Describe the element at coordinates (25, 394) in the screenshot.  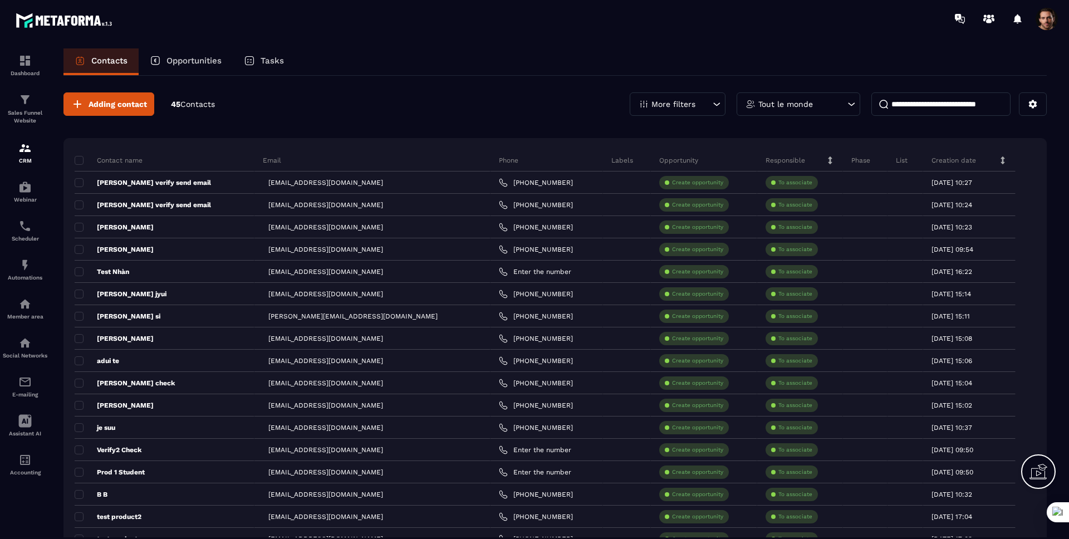
I see `p: E-mailing` at that location.